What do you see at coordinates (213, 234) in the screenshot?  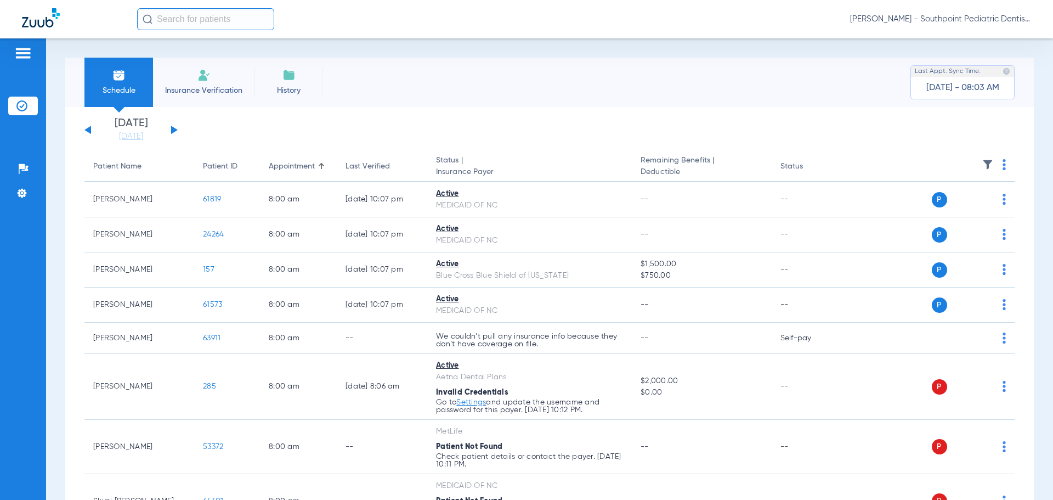 I see `span: 24264` at bounding box center [213, 234].